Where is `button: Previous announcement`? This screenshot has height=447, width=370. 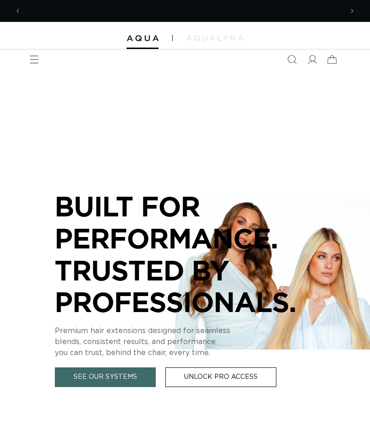 button: Previous announcement is located at coordinates (18, 11).